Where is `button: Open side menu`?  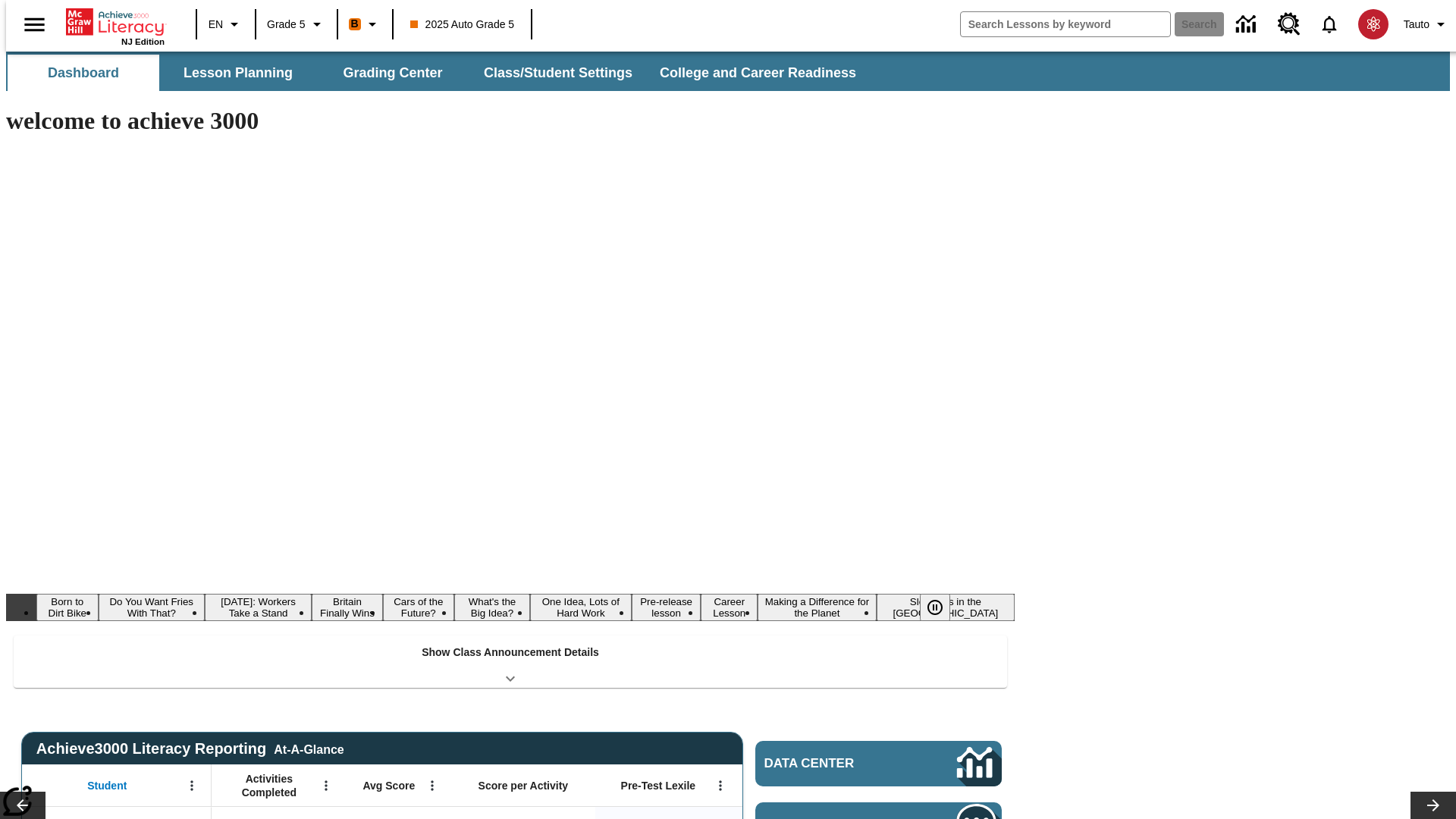 button: Open side menu is located at coordinates (34, 25).